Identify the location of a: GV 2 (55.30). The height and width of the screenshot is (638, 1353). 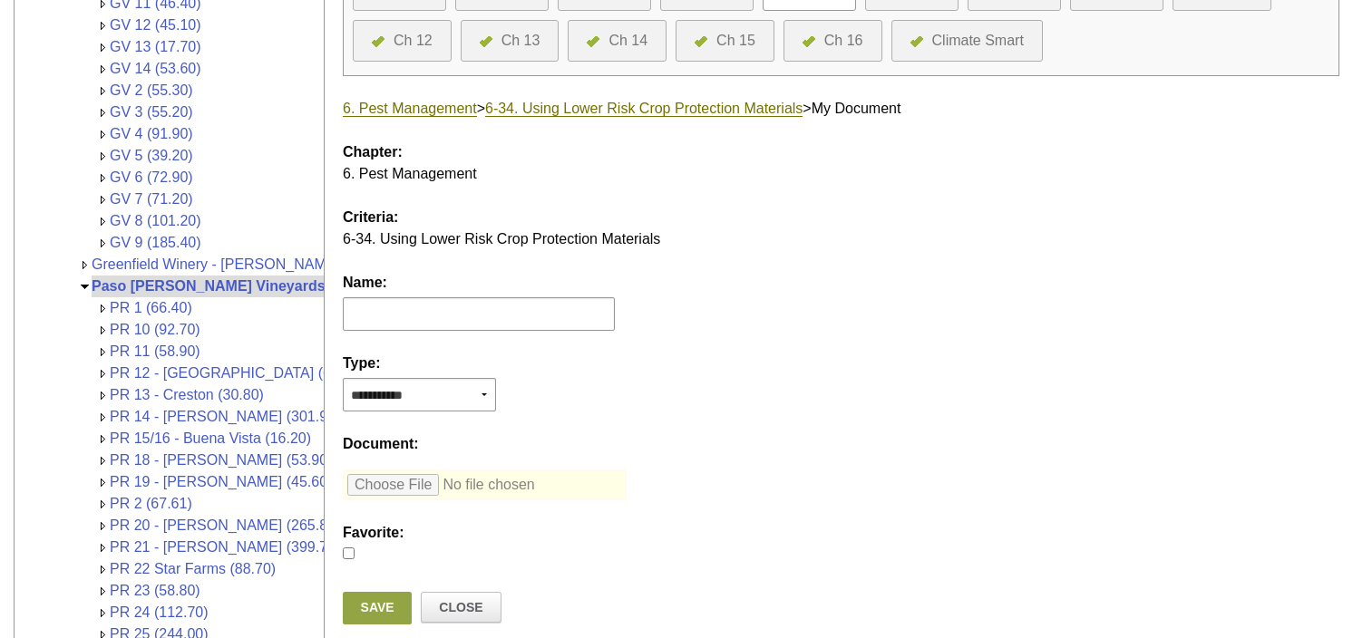
(151, 90).